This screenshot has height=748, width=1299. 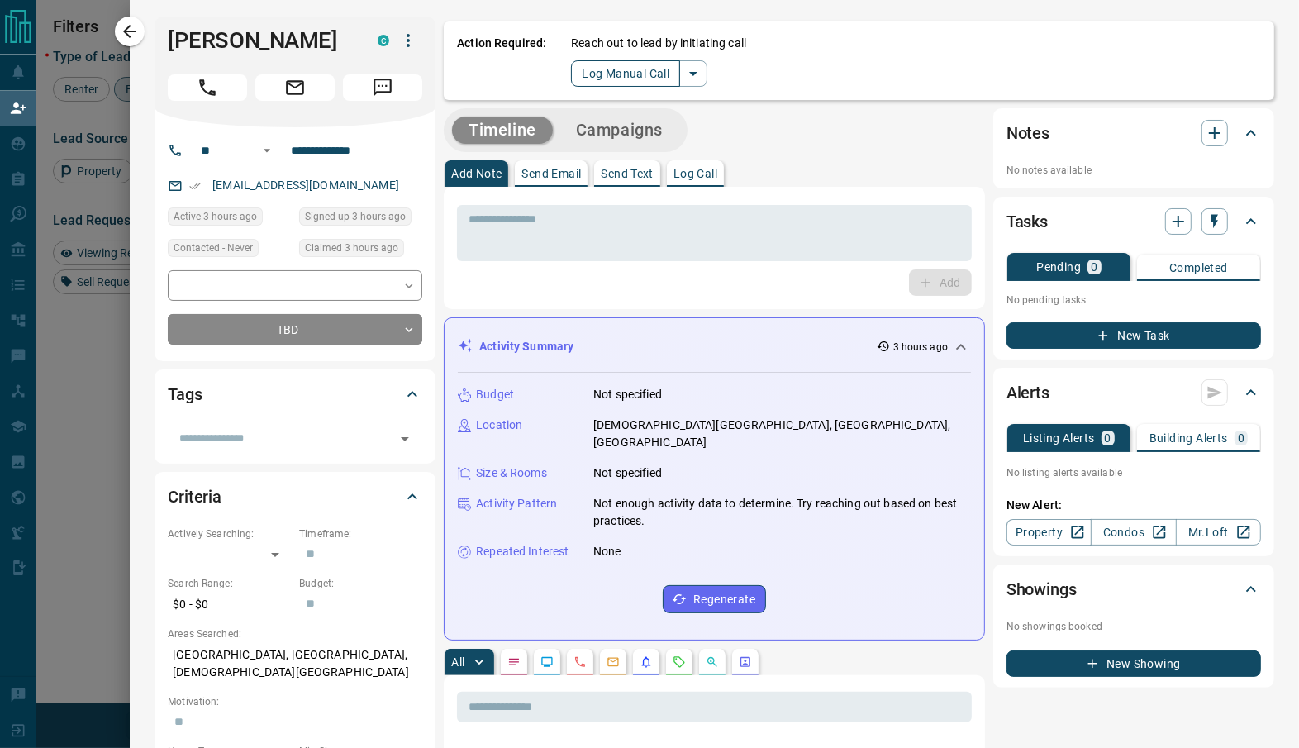 What do you see at coordinates (619, 130) in the screenshot?
I see `button: Campaigns` at bounding box center [619, 130].